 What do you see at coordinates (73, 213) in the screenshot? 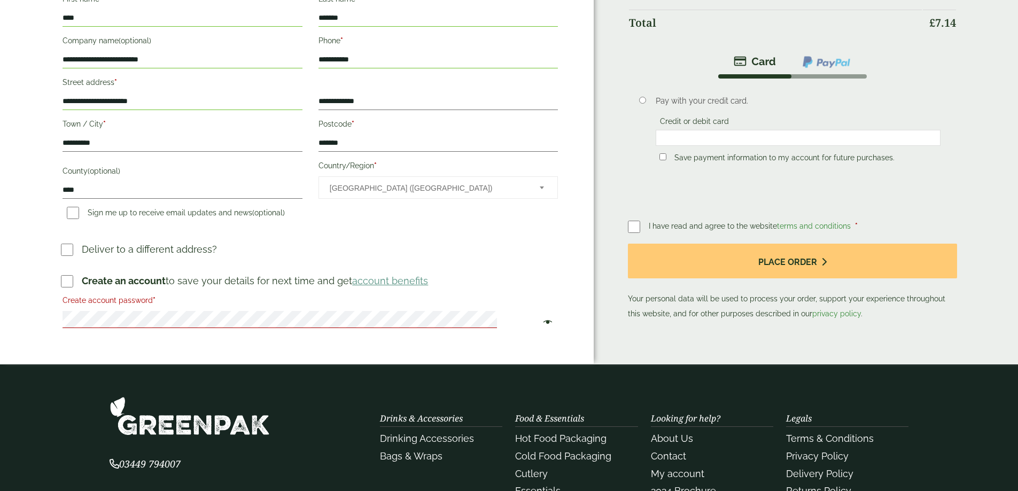
I see `input: Sign me up to receive email updates and news(optional)` at bounding box center [73, 213].